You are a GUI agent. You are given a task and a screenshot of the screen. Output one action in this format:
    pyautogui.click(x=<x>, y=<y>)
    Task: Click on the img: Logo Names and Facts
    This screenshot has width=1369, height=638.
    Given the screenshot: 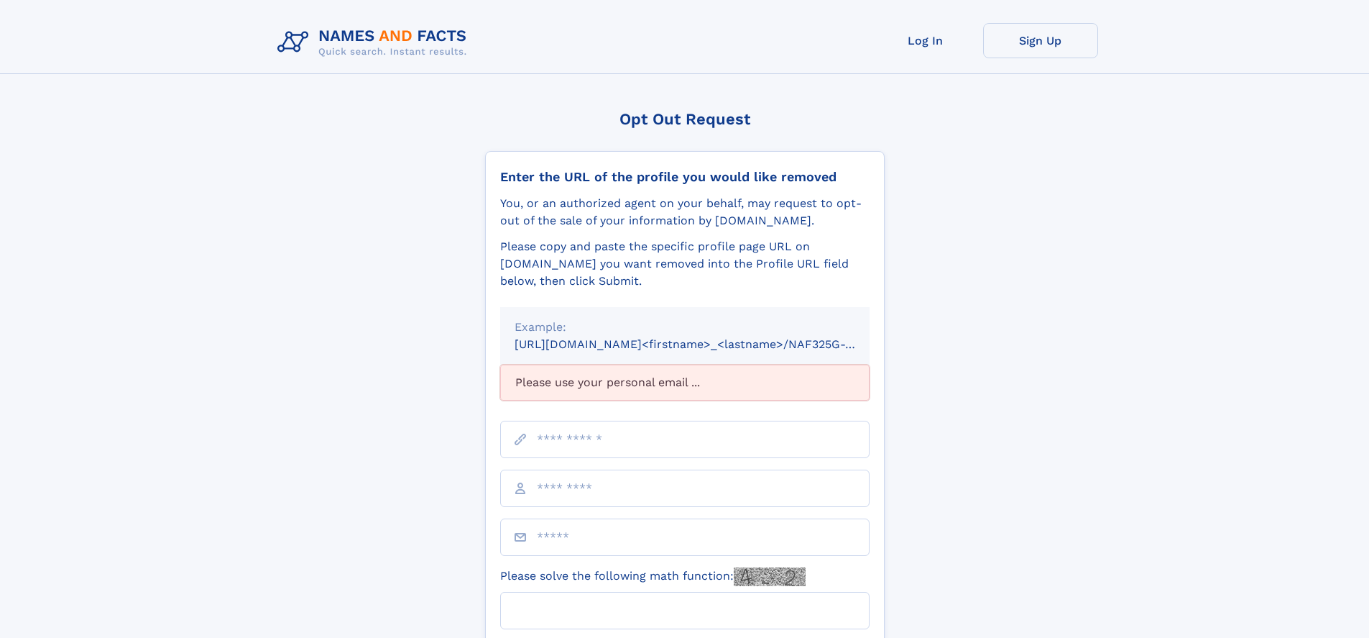 What is the action you would take?
    pyautogui.click(x=375, y=42)
    